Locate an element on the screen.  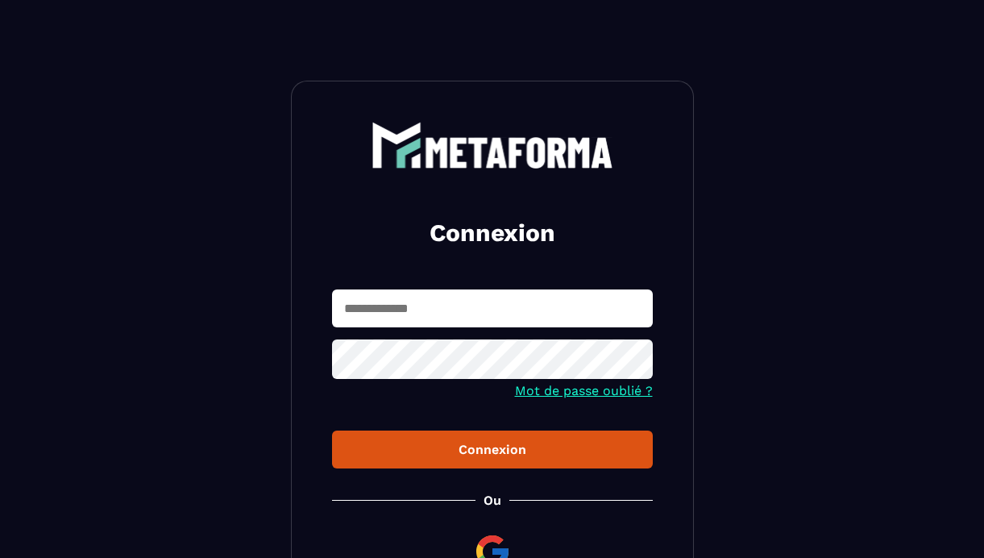
img: logo is located at coordinates (493, 145).